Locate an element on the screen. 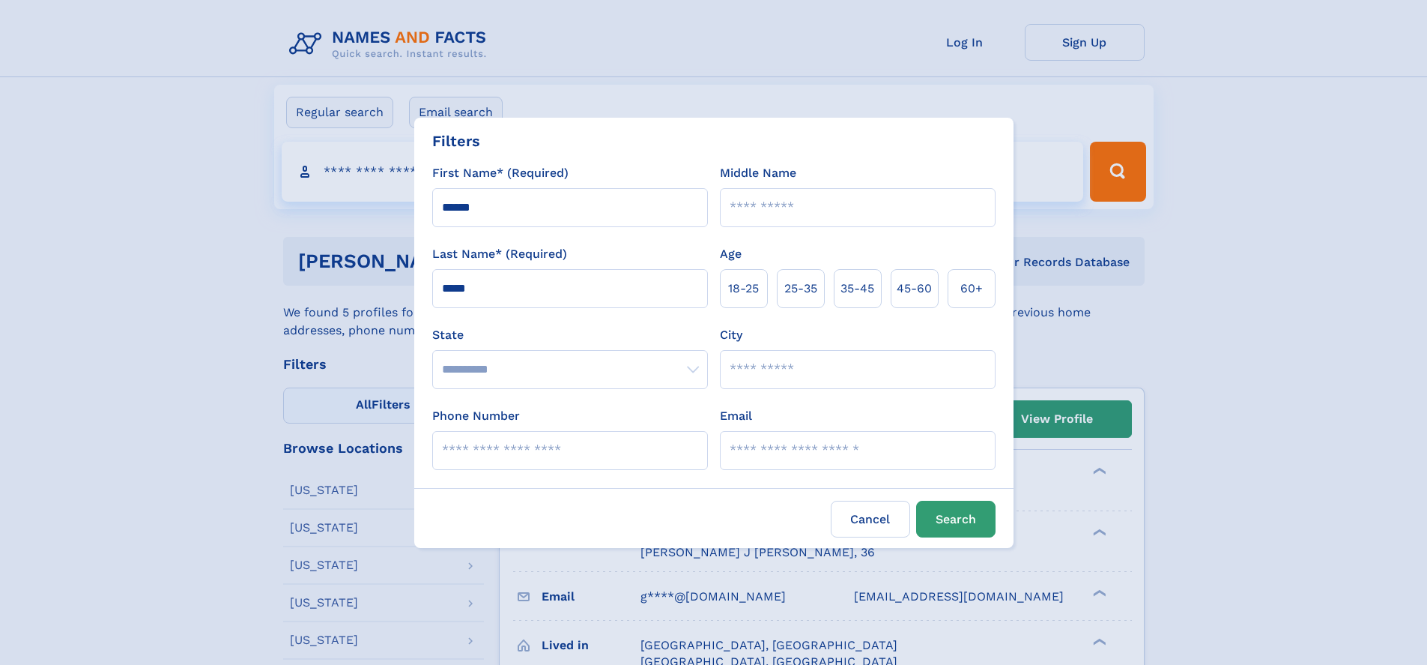 This screenshot has width=1427, height=665. label: Last Name* (Required) is located at coordinates (500, 254).